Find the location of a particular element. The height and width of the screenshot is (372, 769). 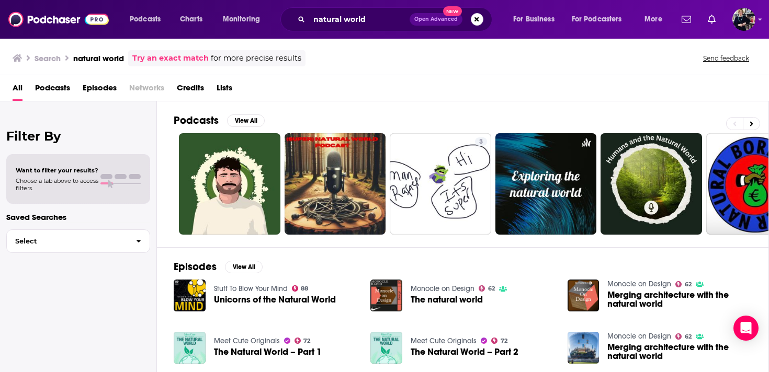

input: Search podcasts, credits, & more... is located at coordinates (359, 19).